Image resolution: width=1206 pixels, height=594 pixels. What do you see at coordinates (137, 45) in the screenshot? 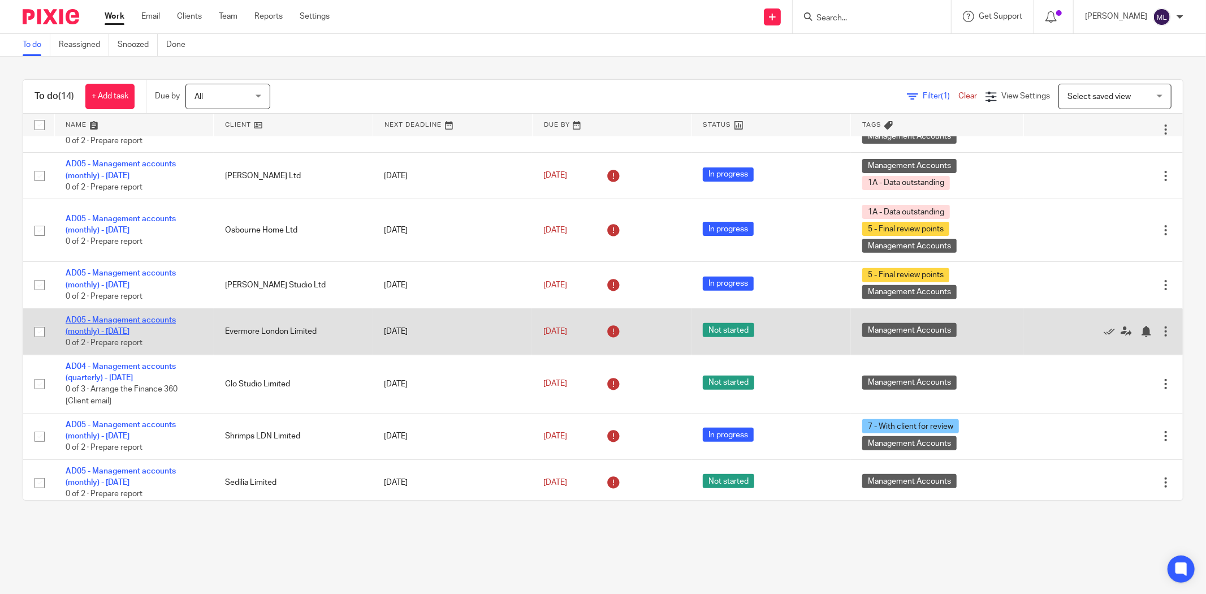
I see `a: Snoozed` at bounding box center [137, 45].